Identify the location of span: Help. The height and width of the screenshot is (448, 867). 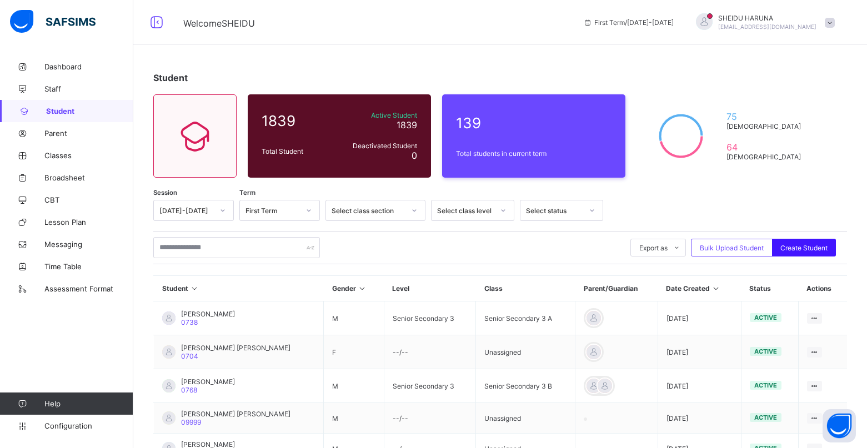
(88, 404).